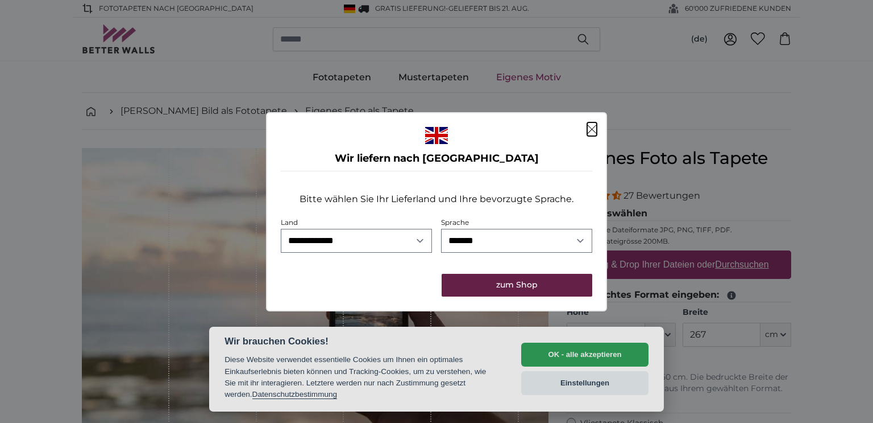 The image size is (873, 423). I want to click on img: Vereinigtes Königreich, so click(437, 135).